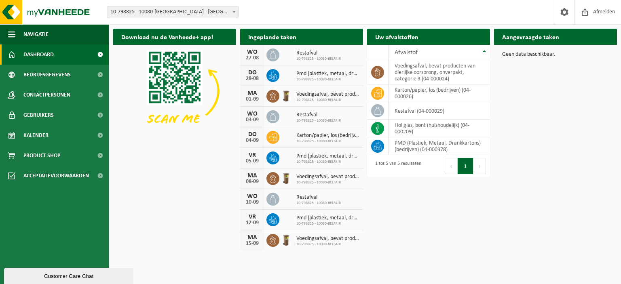 The width and height of the screenshot is (621, 284). What do you see at coordinates (42, 156) in the screenshot?
I see `span: Product Shop` at bounding box center [42, 156].